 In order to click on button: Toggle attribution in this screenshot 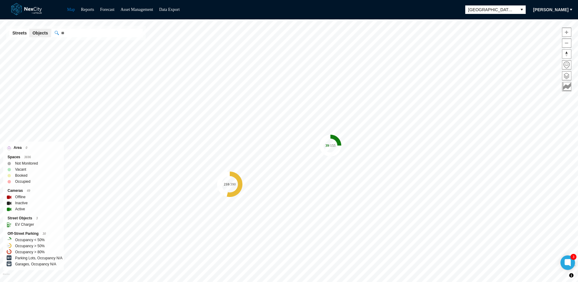, I will do `click(571, 275)`.